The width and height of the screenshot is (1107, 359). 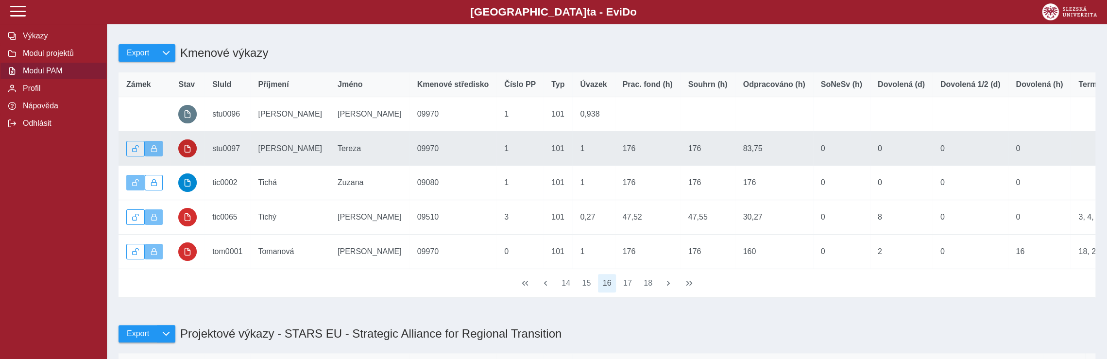 What do you see at coordinates (566, 283) in the screenshot?
I see `button: 14` at bounding box center [566, 283].